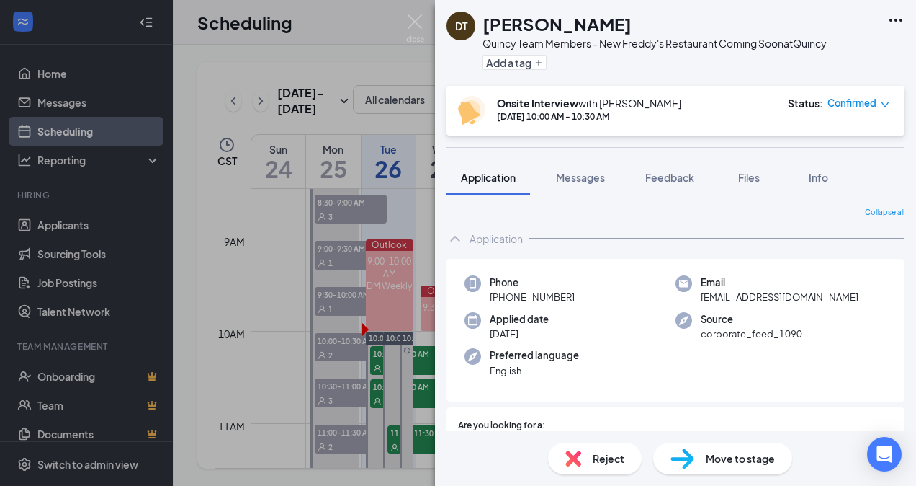 This screenshot has height=486, width=916. Describe the element at coordinates (488, 177) in the screenshot. I see `span: Application` at that location.